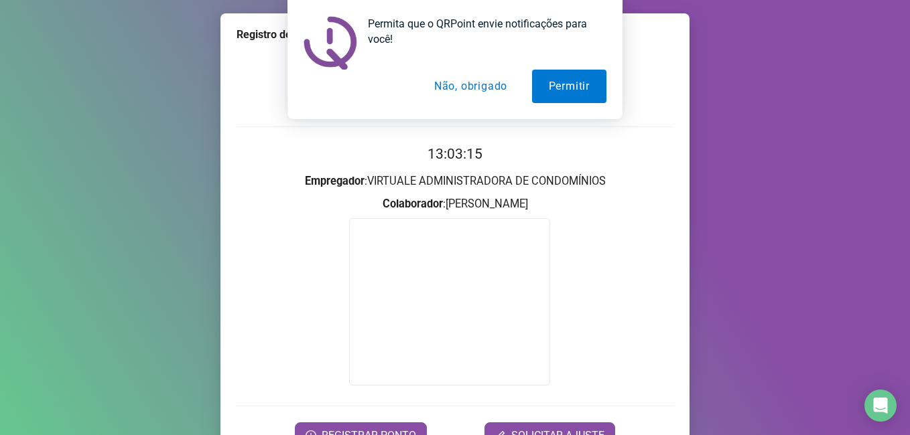  I want to click on div: Permita que o QRPoint envie notificações para você!, so click(482, 31).